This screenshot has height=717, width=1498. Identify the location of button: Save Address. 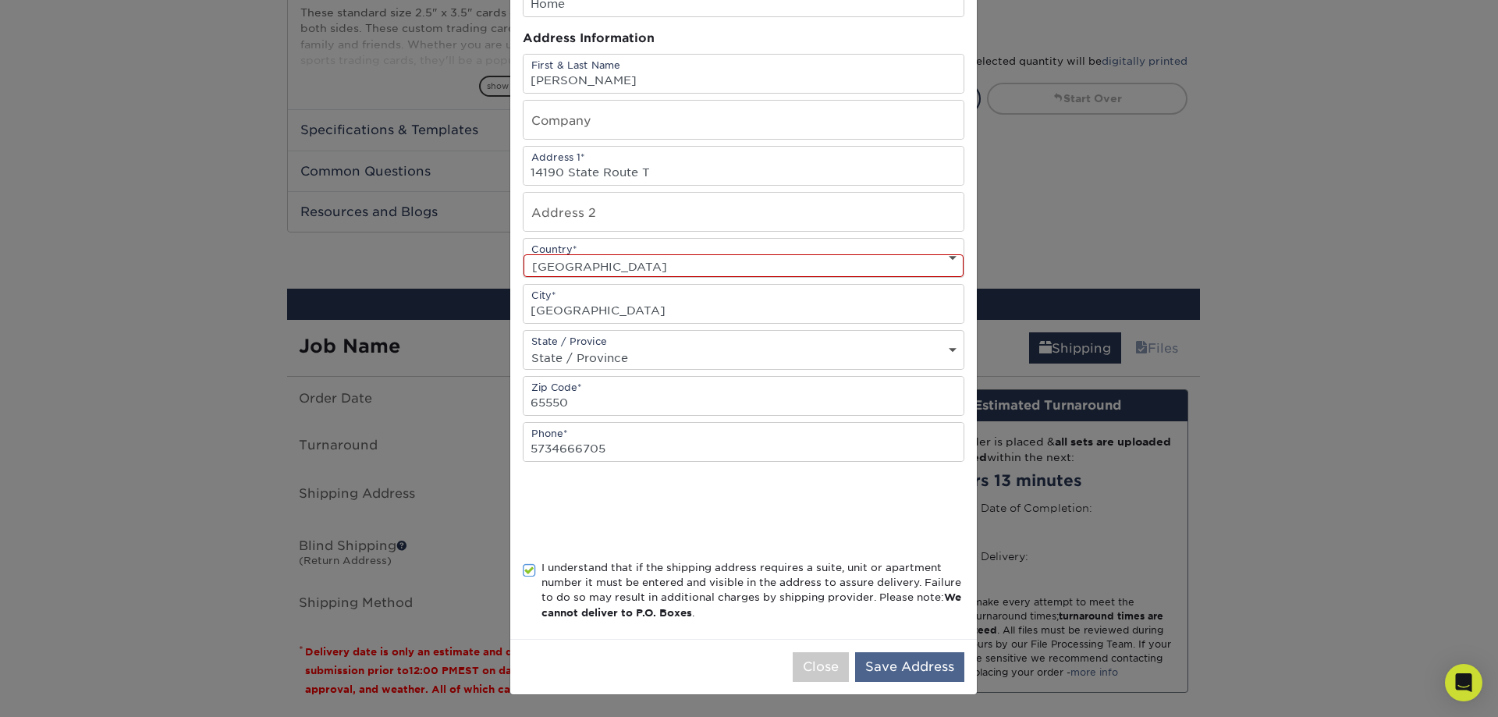
(910, 667).